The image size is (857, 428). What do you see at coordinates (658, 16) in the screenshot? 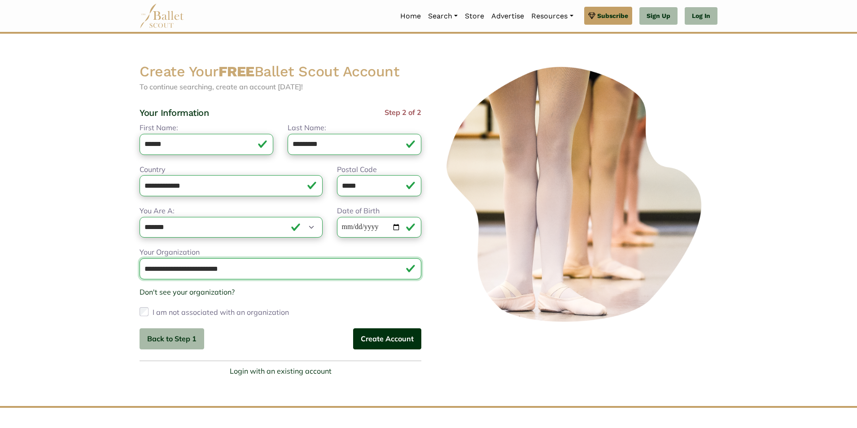
I see `a: Sign Up` at bounding box center [658, 16].